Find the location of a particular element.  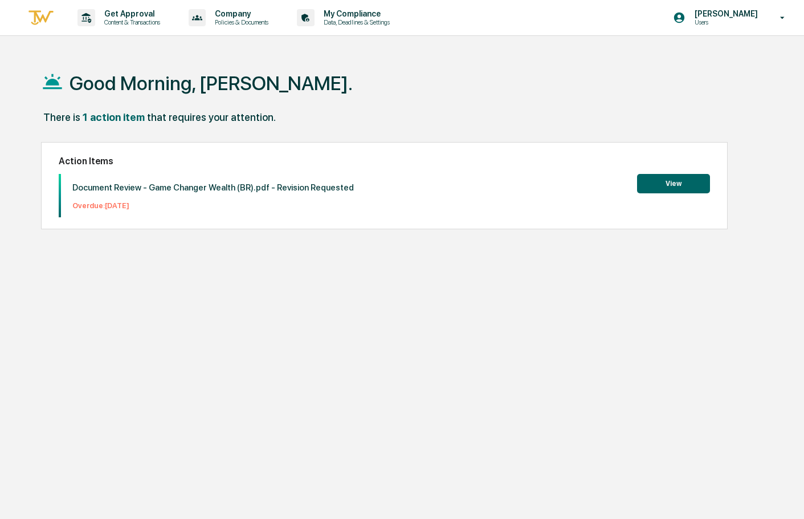

a: View is located at coordinates (674, 182).